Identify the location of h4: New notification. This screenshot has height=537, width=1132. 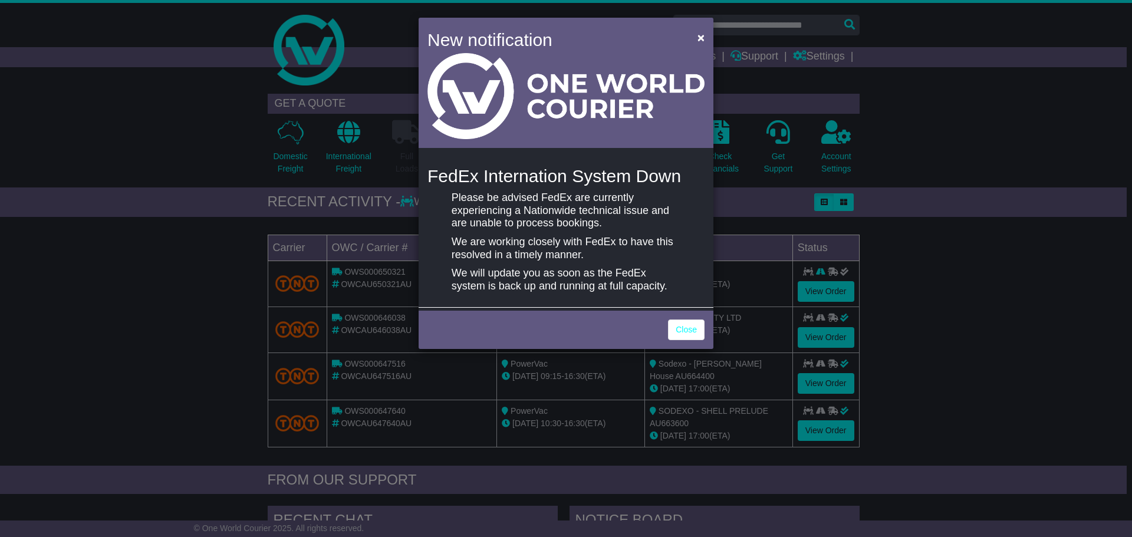
(554, 40).